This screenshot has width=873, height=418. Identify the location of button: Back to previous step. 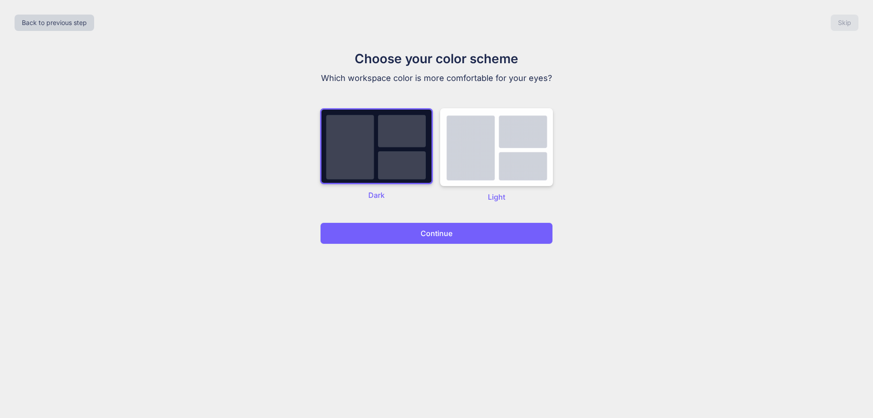
(54, 23).